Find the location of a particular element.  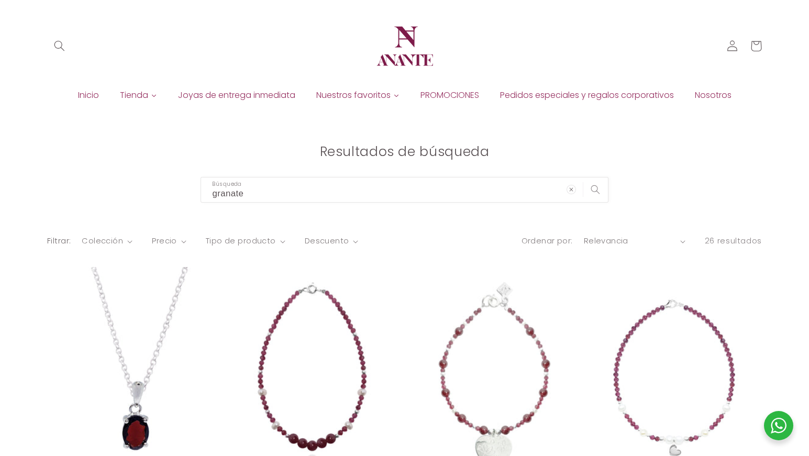

span: Colección is located at coordinates (102, 241).